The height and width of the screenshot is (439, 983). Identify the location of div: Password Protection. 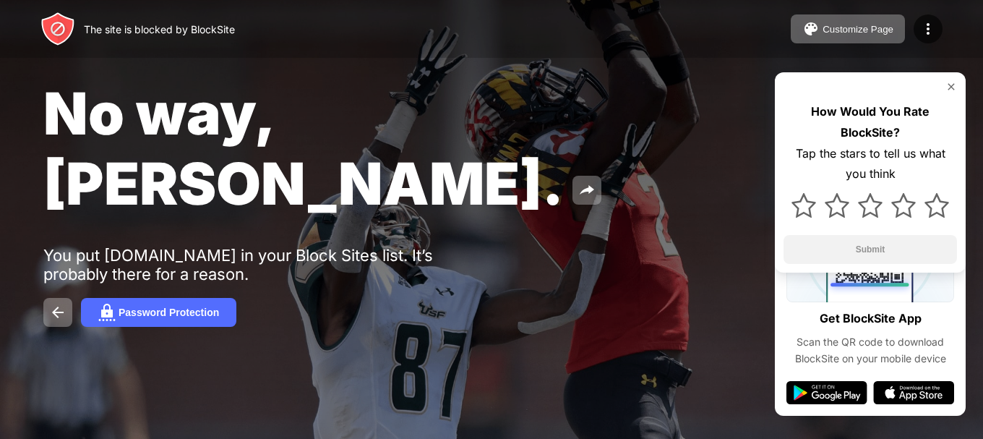
(168, 312).